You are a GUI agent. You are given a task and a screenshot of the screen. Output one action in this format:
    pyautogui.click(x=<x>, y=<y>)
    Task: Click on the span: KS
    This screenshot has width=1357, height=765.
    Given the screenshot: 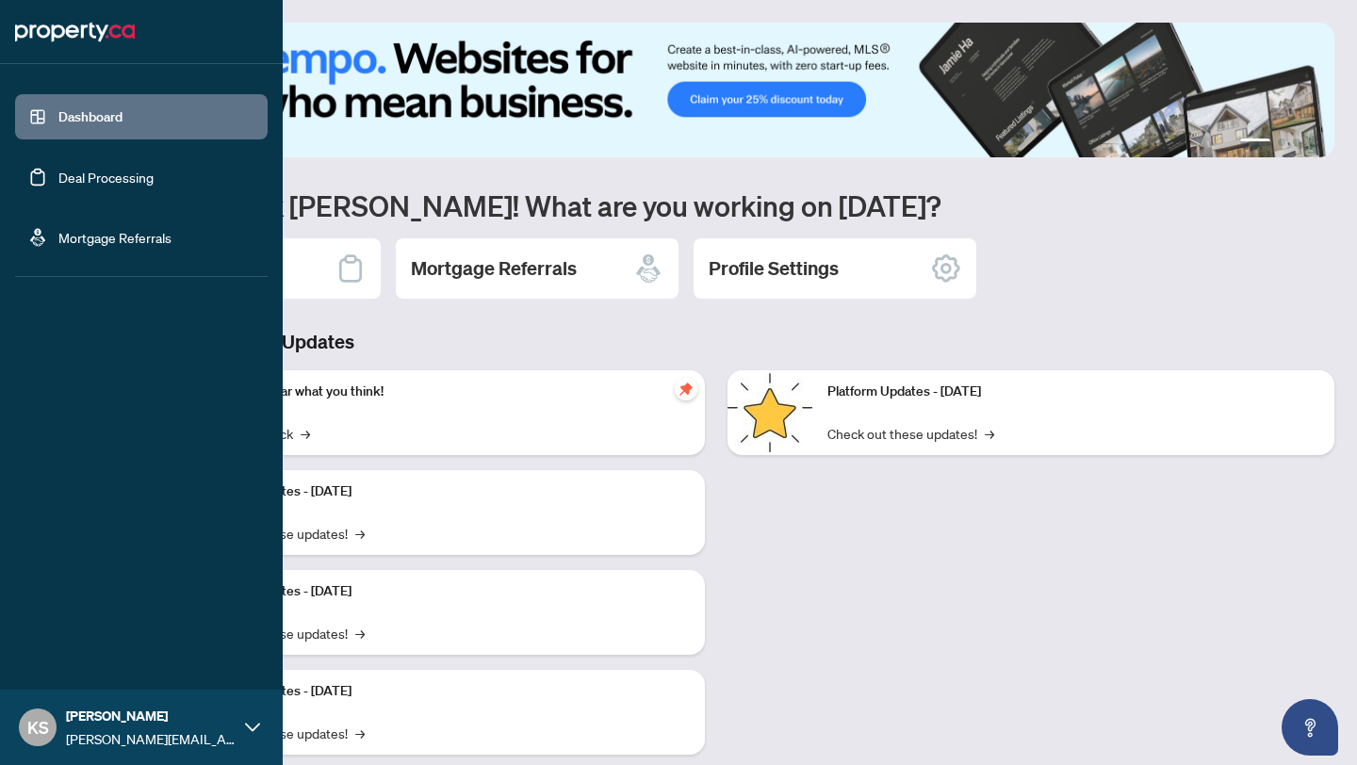 What is the action you would take?
    pyautogui.click(x=38, y=727)
    